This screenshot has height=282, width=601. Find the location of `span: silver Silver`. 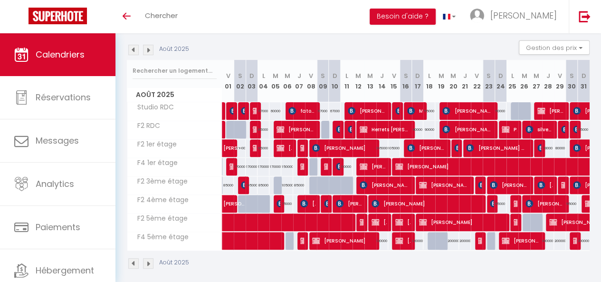

span: silver Silver is located at coordinates (539, 129).